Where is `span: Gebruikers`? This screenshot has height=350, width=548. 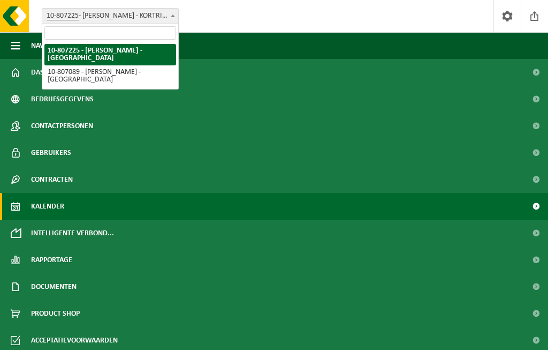
span: Gebruikers is located at coordinates (51, 153).